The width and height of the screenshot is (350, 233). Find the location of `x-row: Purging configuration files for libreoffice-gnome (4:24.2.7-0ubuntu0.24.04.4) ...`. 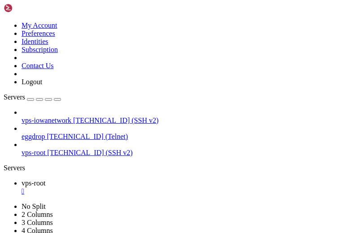

x-row: Purging configuration files for libreoffice-gnome (4:24.2.7-0ubuntu0.24.04.4) ... is located at coordinates (168, 88).